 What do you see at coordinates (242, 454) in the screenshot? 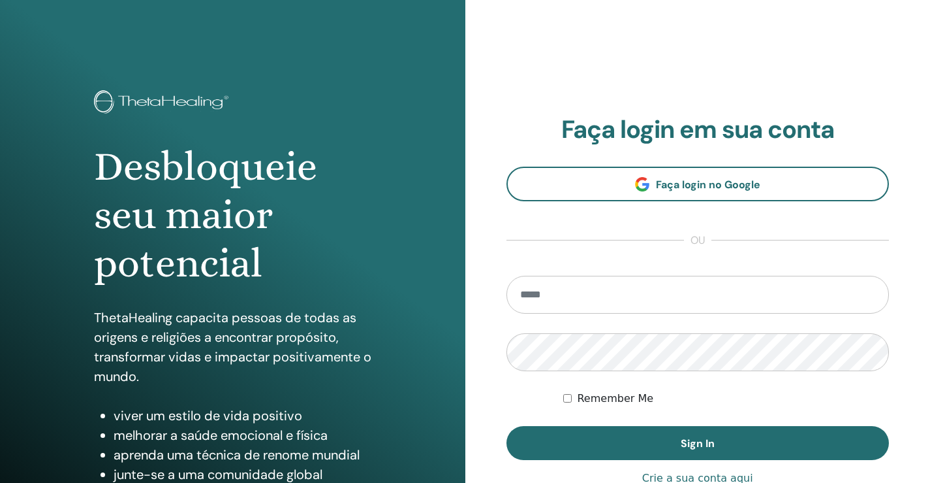
I see `li: aprenda uma técnica de renome mundial` at bounding box center [242, 454].